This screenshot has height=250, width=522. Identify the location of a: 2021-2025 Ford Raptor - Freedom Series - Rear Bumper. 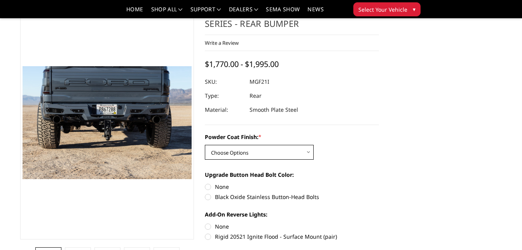
(107, 122).